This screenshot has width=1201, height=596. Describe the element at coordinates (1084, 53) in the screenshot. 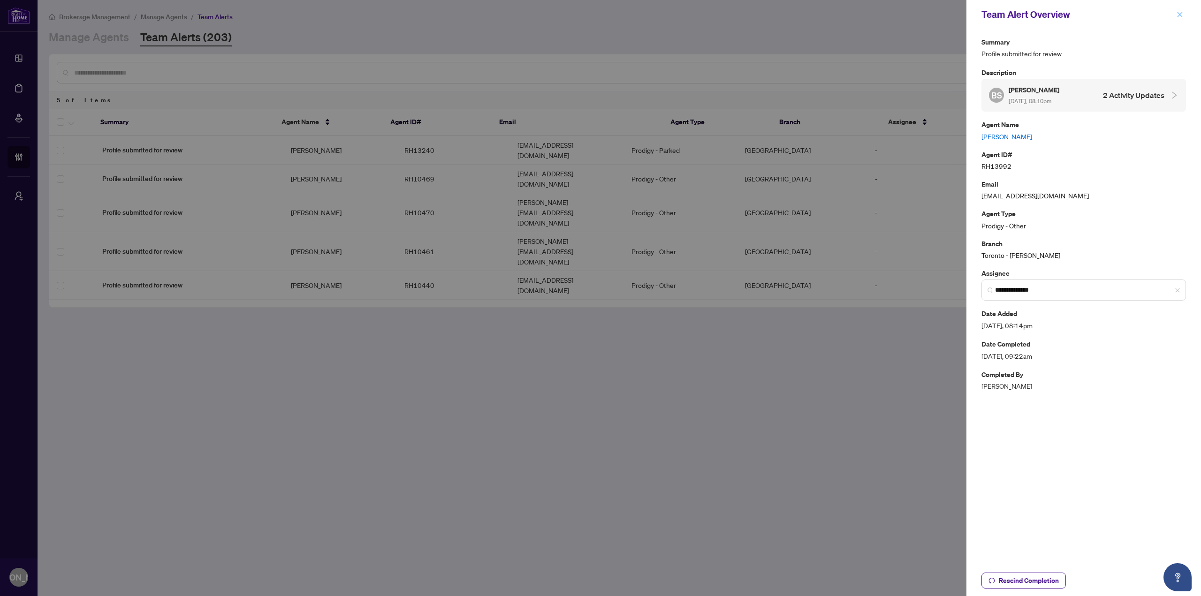

I see `span: Profile submitted for review` at that location.